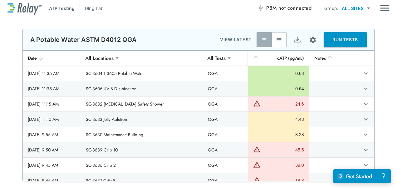 The height and width of the screenshot is (188, 397). I want to click on p: A Potable Water ASTM D4012 QGA, so click(83, 40).